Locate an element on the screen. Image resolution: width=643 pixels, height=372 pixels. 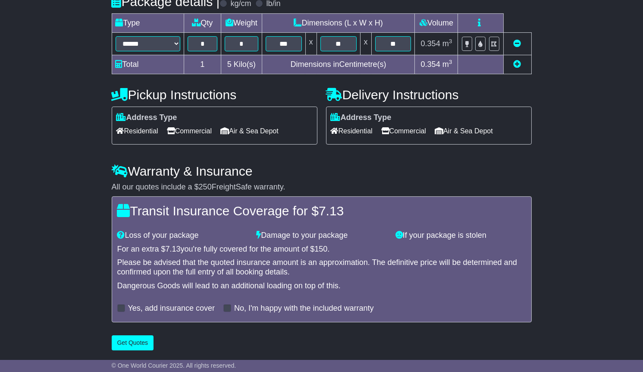
h4: Pickup Instructions is located at coordinates (214, 94).